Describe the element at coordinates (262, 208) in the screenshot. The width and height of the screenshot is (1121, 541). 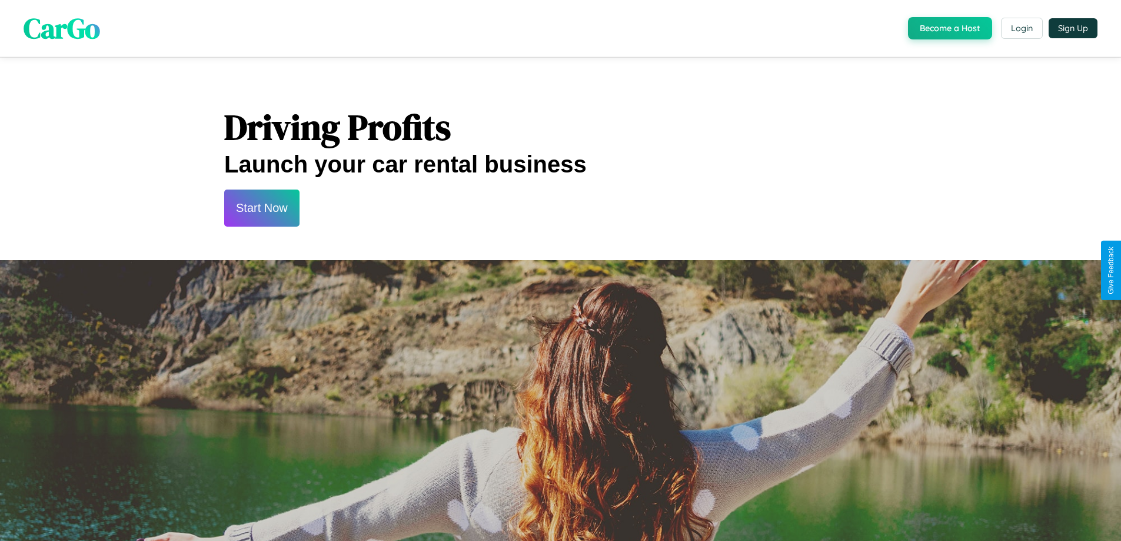
I see `button: Start Now` at that location.